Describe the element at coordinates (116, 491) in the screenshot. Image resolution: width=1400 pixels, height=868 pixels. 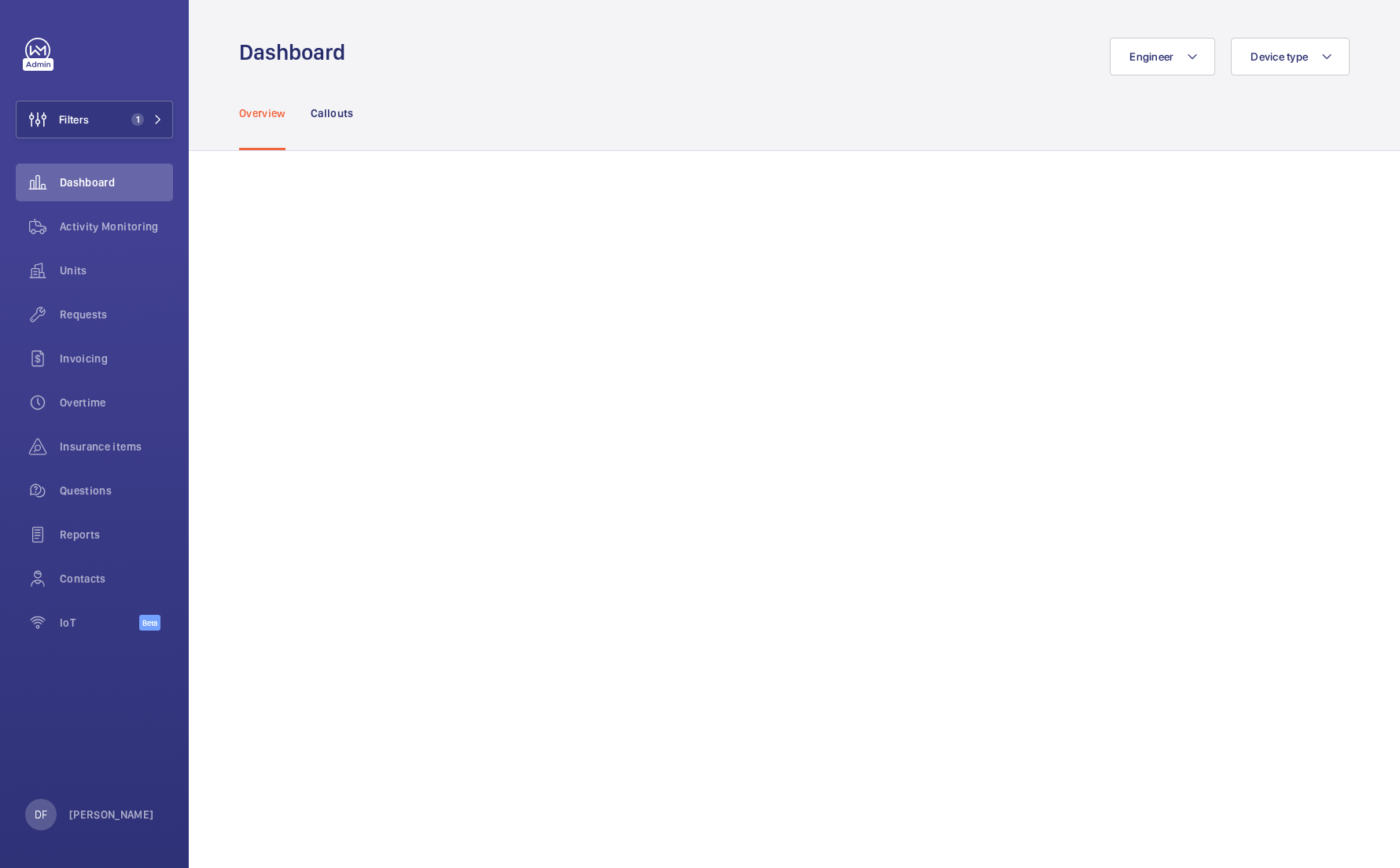
I see `span: Questions` at that location.